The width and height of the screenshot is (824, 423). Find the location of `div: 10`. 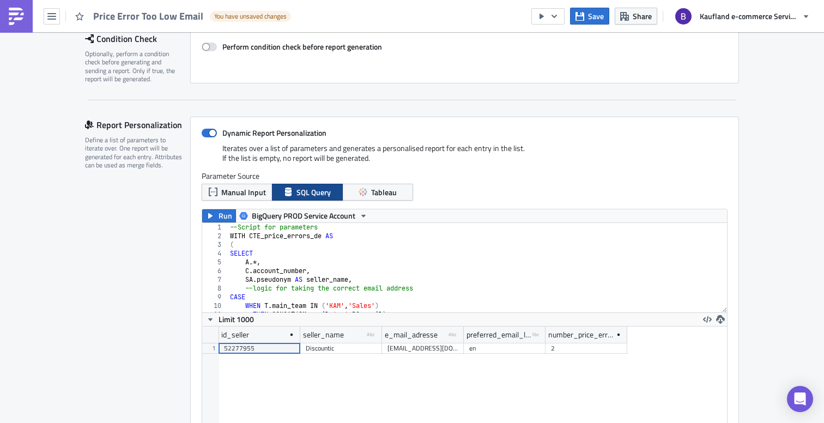

div: 10 is located at coordinates (215, 306).